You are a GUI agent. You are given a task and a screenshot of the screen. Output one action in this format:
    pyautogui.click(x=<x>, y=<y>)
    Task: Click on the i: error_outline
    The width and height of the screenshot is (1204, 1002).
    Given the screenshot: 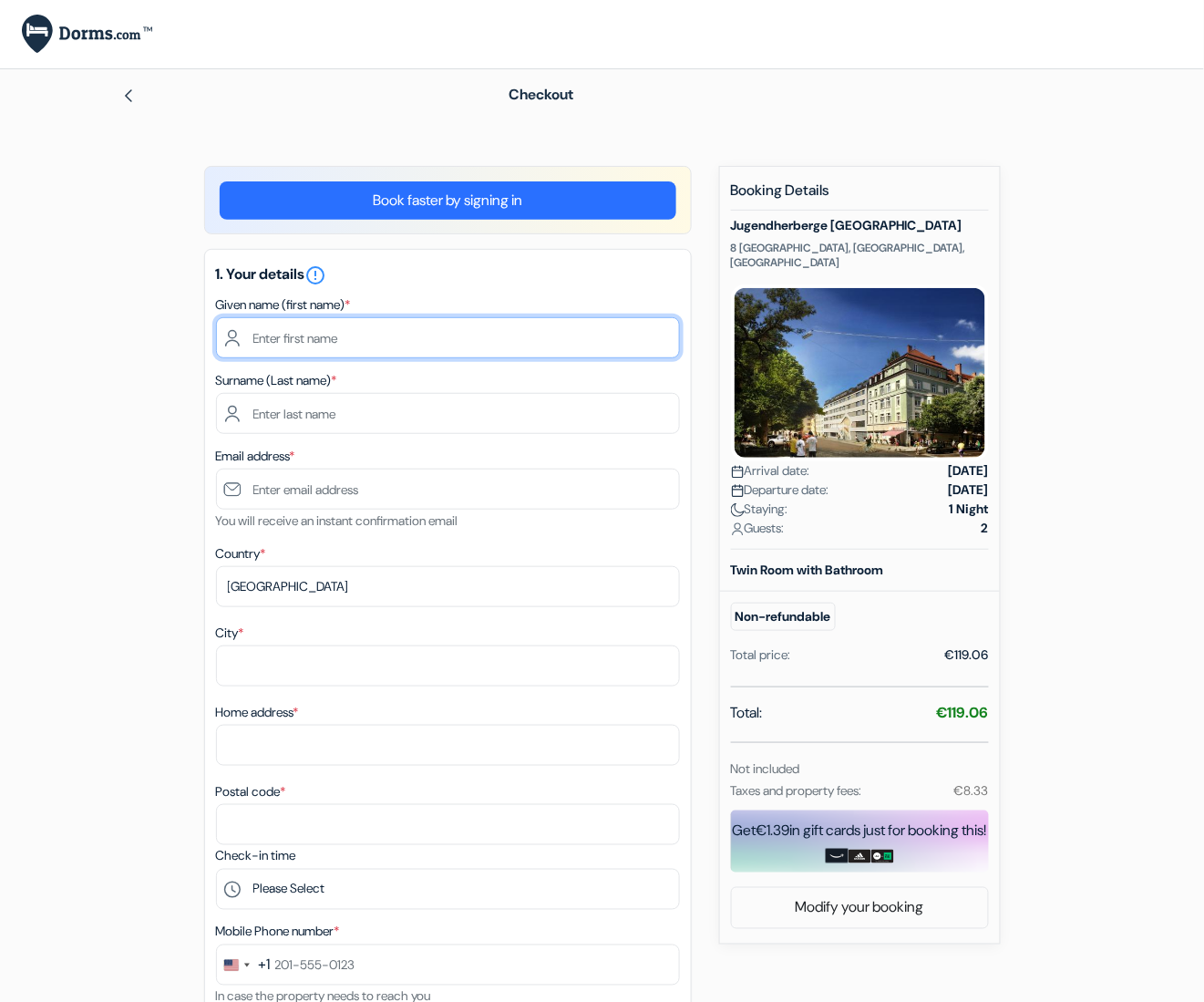 What is the action you would take?
    pyautogui.click(x=316, y=276)
    